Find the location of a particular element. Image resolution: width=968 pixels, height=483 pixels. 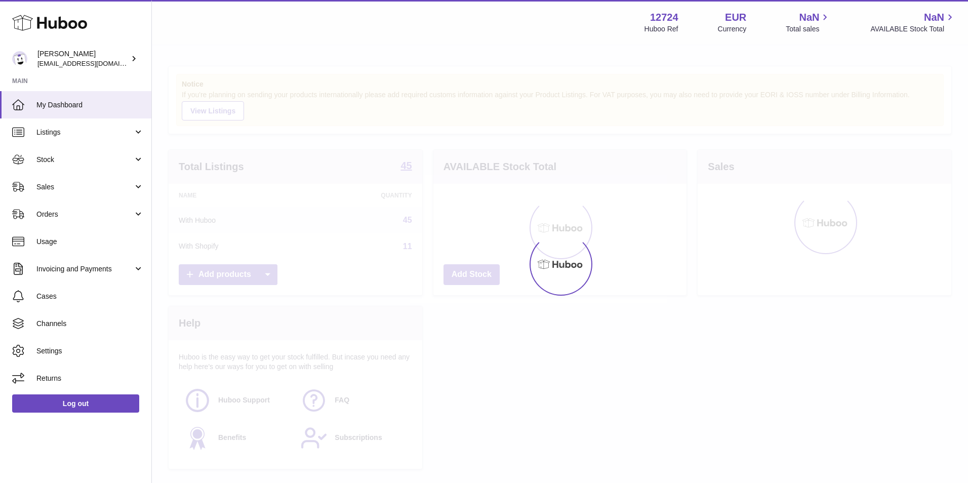

span: Settings is located at coordinates (90, 351).